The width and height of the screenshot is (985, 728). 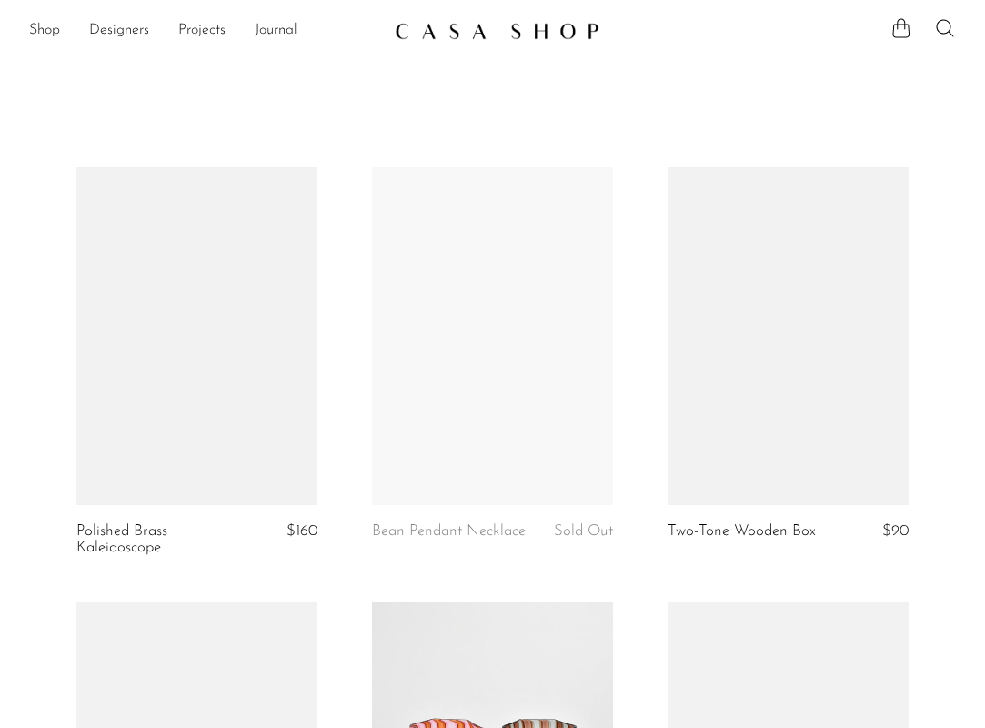 I want to click on span: Sold Out, so click(x=583, y=530).